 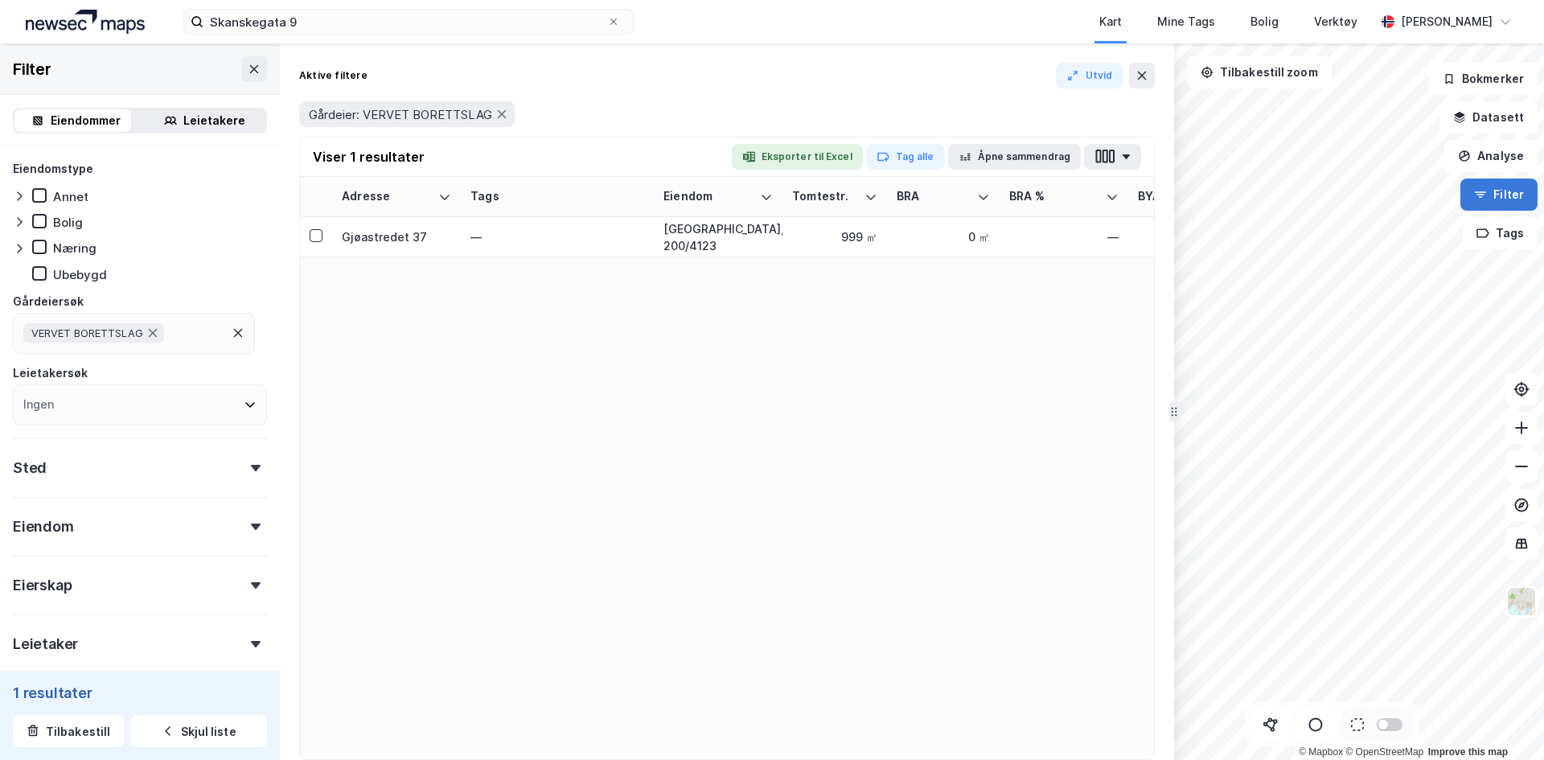 I want to click on span: Gårdeier: VERVET BORETTSLAG, so click(x=401, y=114).